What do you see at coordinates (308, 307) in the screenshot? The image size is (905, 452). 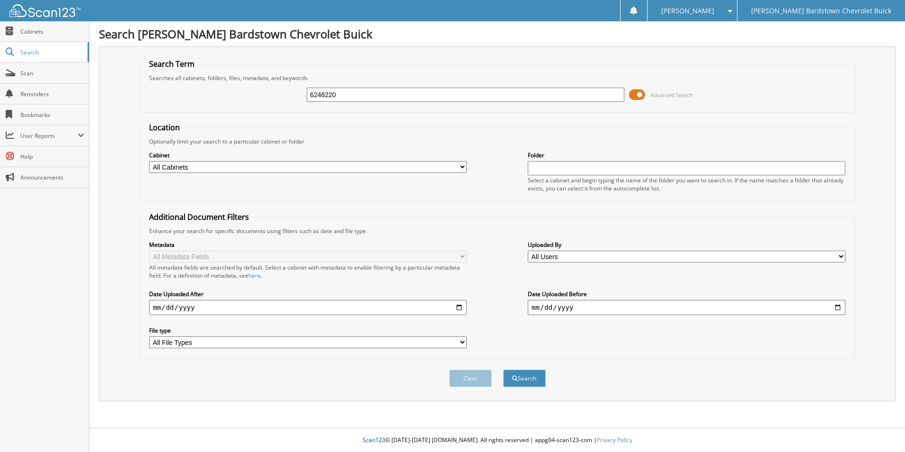 I see `input: start` at bounding box center [308, 307].